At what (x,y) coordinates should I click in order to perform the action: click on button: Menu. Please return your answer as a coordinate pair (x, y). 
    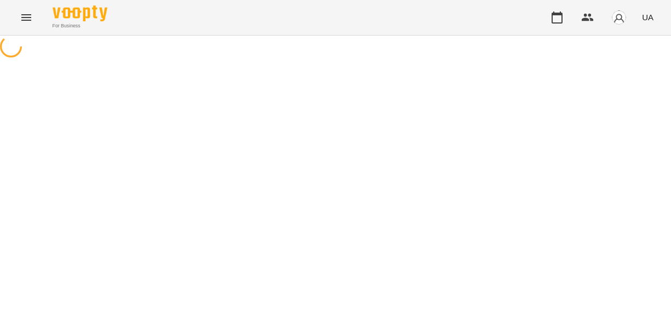
    Looking at the image, I should click on (26, 18).